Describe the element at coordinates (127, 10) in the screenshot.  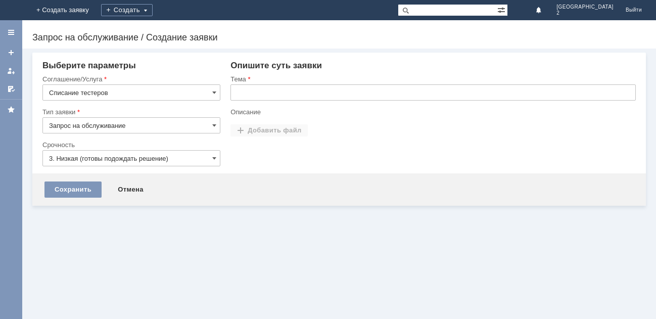
I see `div: Создать` at that location.